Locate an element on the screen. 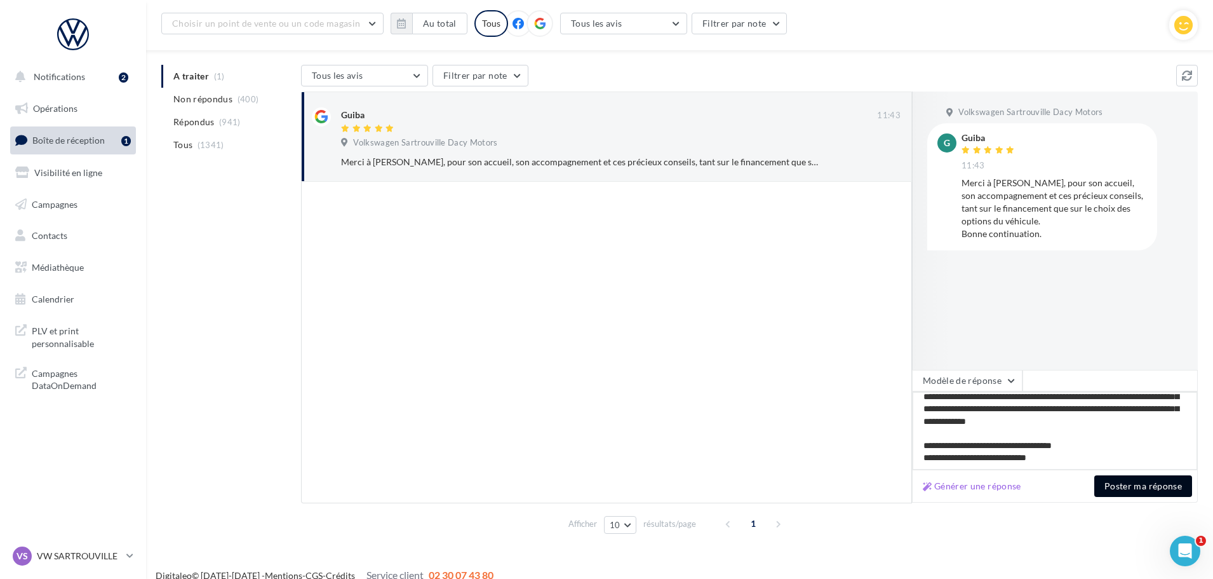 This screenshot has width=1213, height=579. div: Tous is located at coordinates (491, 24).